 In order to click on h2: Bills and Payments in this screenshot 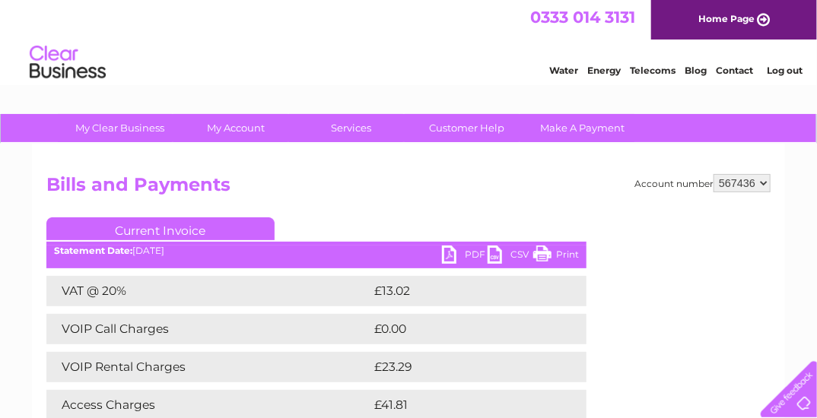, I will do `click(408, 189)`.